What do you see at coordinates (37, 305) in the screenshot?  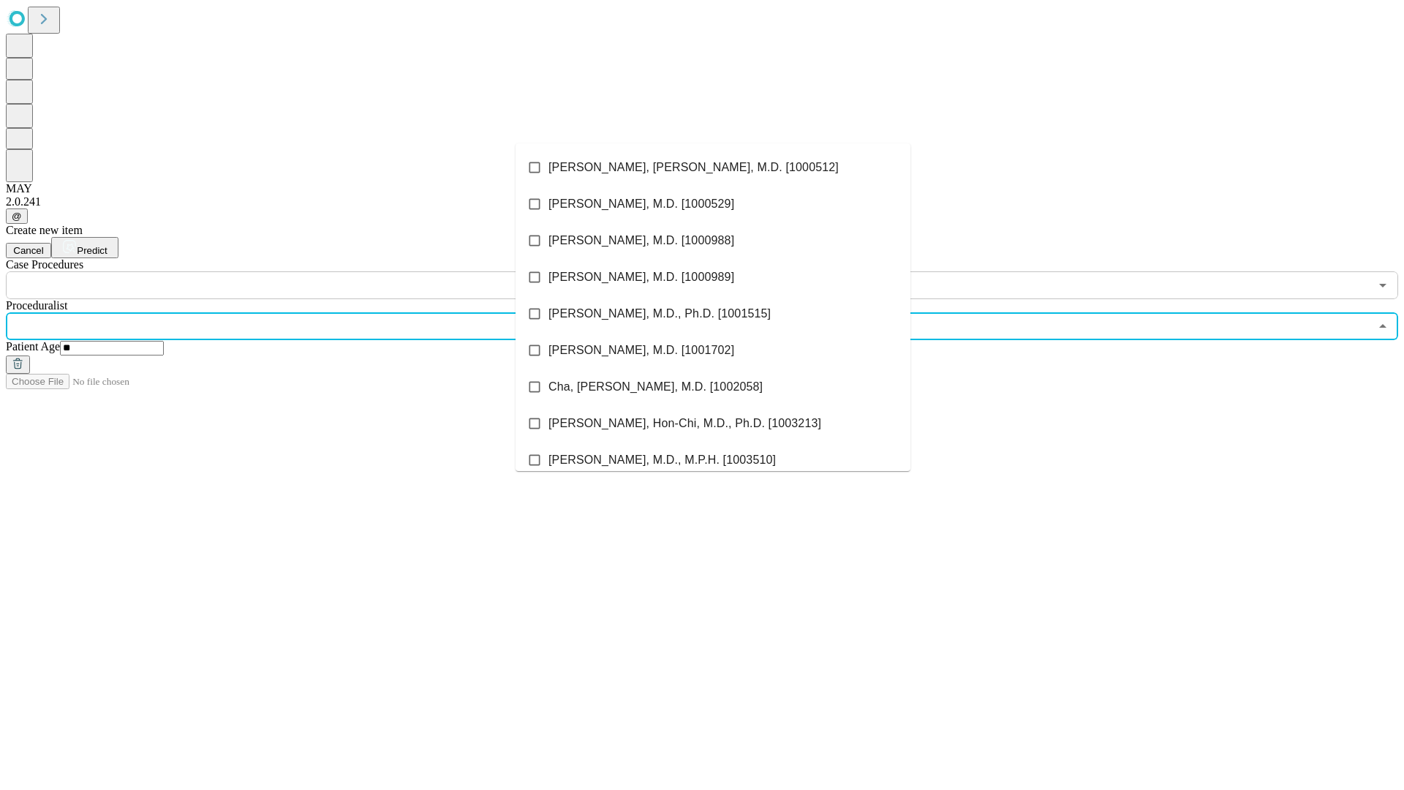 I see `span: Proceduralist` at bounding box center [37, 305].